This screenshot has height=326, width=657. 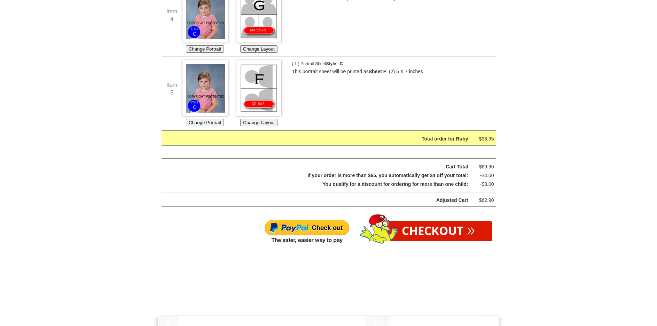 I want to click on b: Sheet F, so click(x=378, y=71).